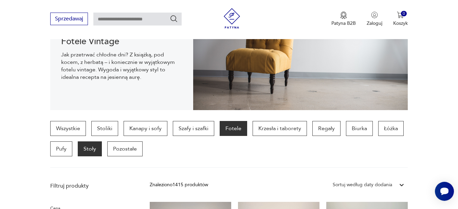 The image size is (458, 209). Describe the element at coordinates (145, 128) in the screenshot. I see `a: Kanapy i sofy` at that location.